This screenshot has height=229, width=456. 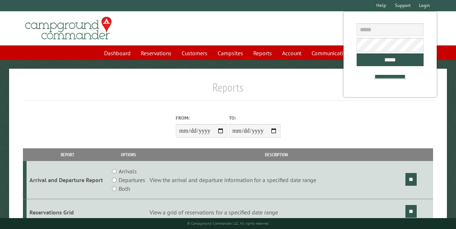 What do you see at coordinates (230, 53) in the screenshot?
I see `a: Campsites` at bounding box center [230, 53].